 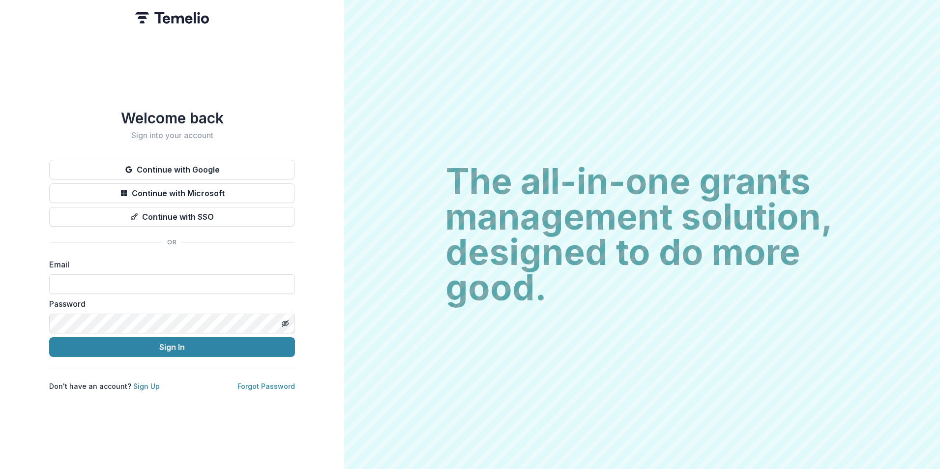 I want to click on button: Continue with Microsoft, so click(x=172, y=193).